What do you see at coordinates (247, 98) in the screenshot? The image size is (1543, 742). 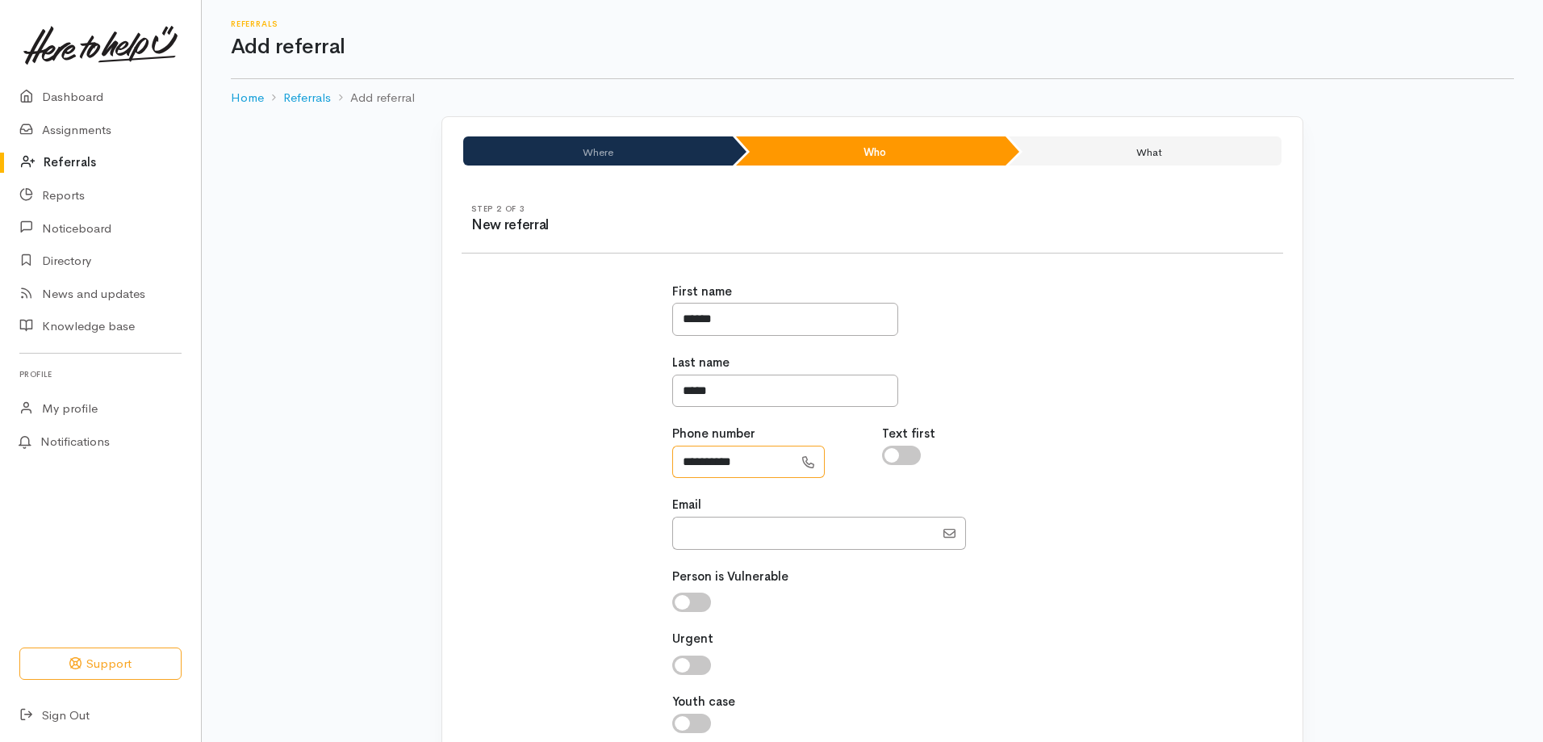 I see `a: Home` at bounding box center [247, 98].